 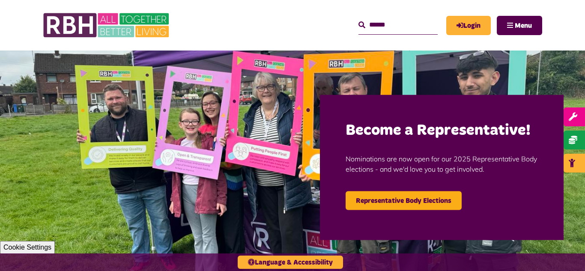 What do you see at coordinates (442, 130) in the screenshot?
I see `h2: Become a Representative!` at bounding box center [442, 130].